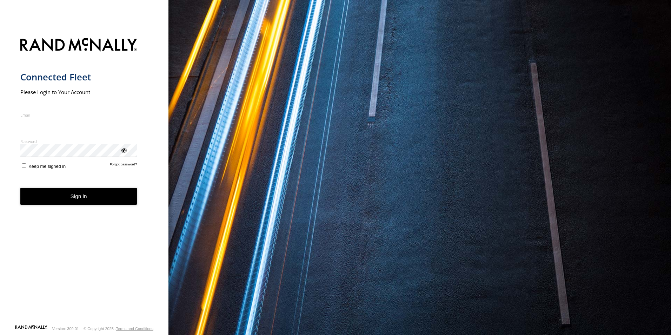 The width and height of the screenshot is (671, 335). What do you see at coordinates (84, 179) in the screenshot?
I see `form: main` at bounding box center [84, 179].